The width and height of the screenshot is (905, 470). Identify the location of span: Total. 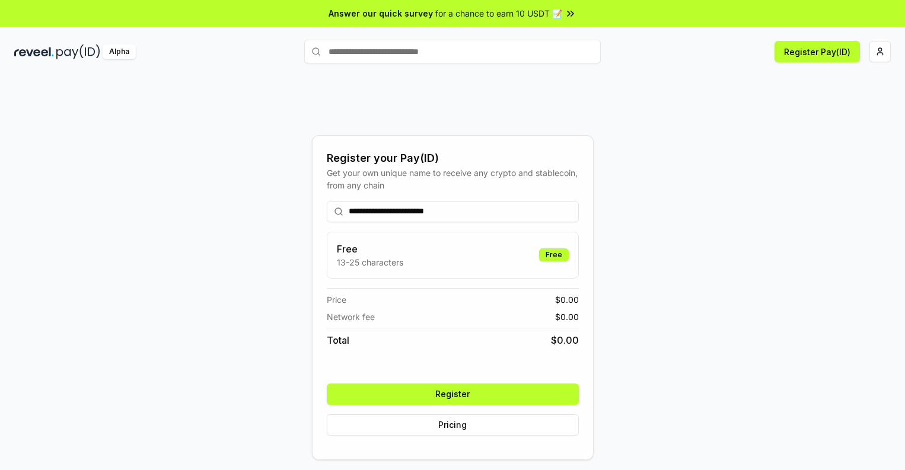
(338, 340).